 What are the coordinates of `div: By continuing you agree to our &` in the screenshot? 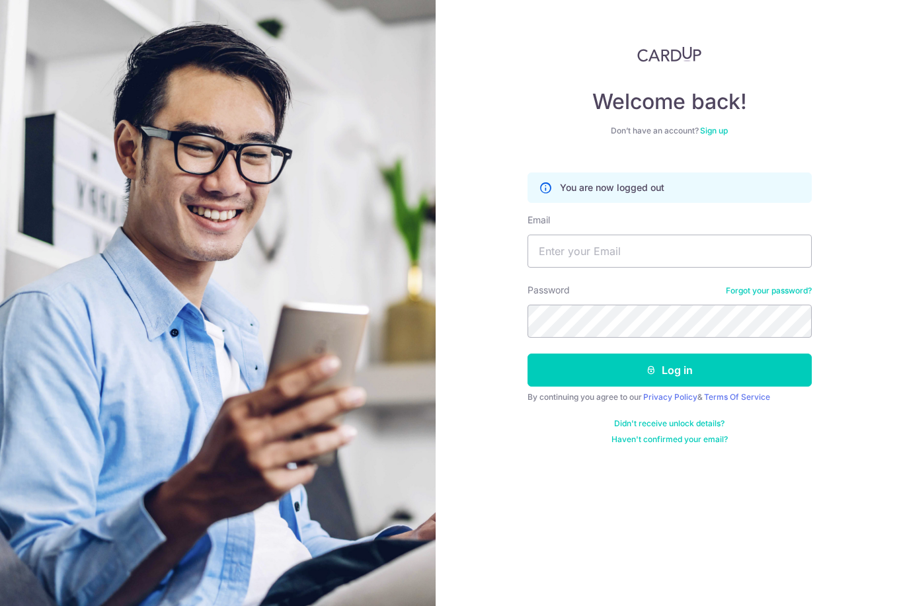 It's located at (670, 397).